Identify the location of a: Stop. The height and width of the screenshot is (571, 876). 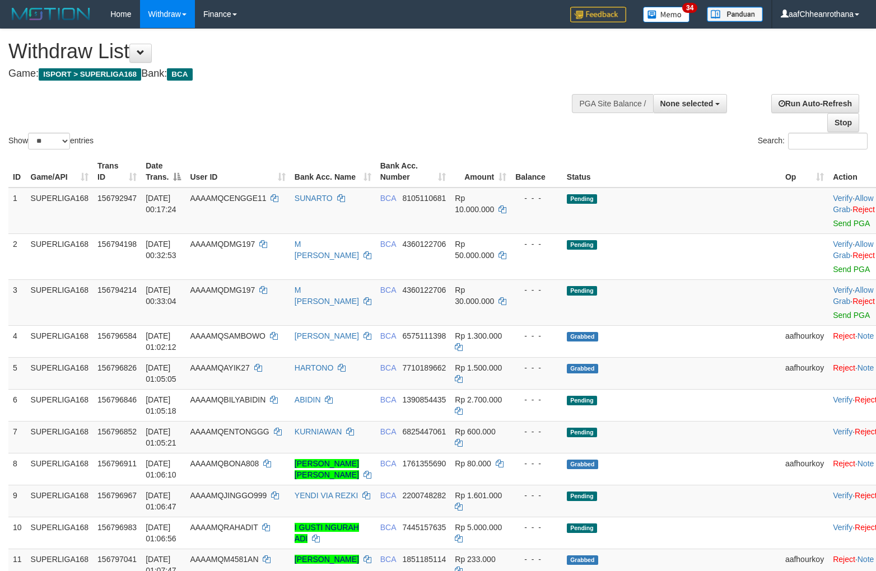
(843, 123).